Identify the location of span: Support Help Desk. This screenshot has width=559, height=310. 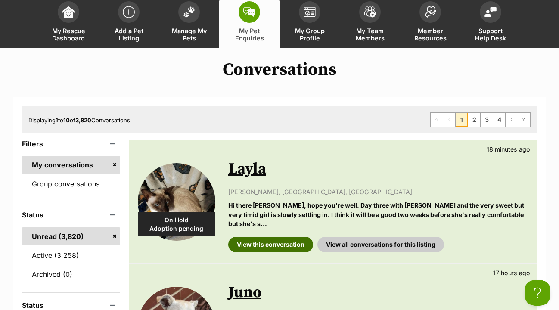
(490, 34).